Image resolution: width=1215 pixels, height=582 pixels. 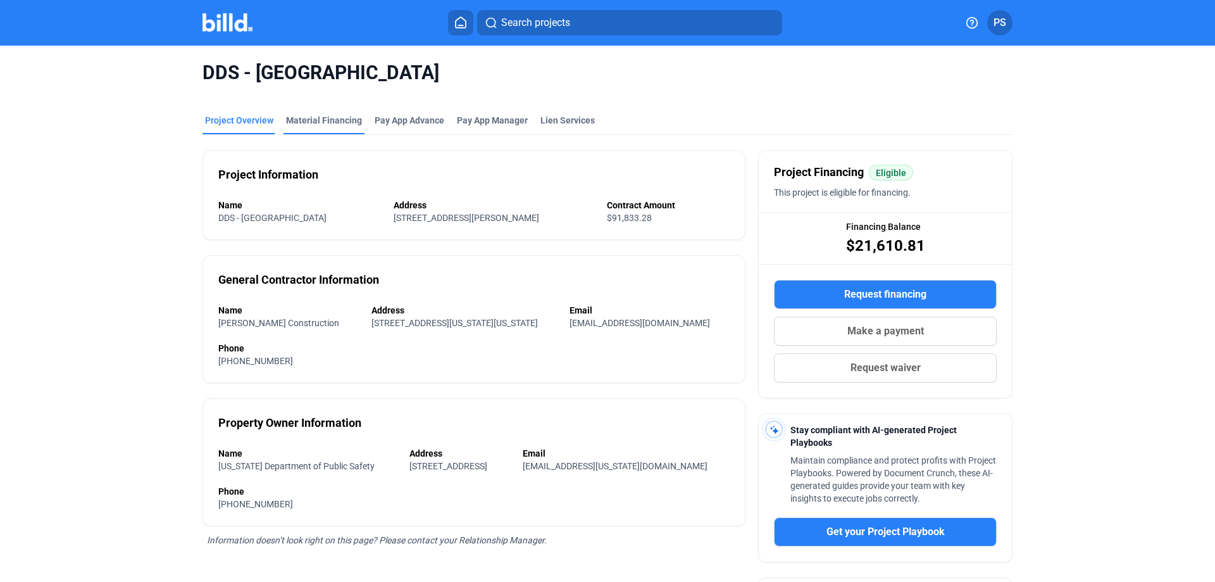 I want to click on button: Get your Project Playbook, so click(x=886, y=532).